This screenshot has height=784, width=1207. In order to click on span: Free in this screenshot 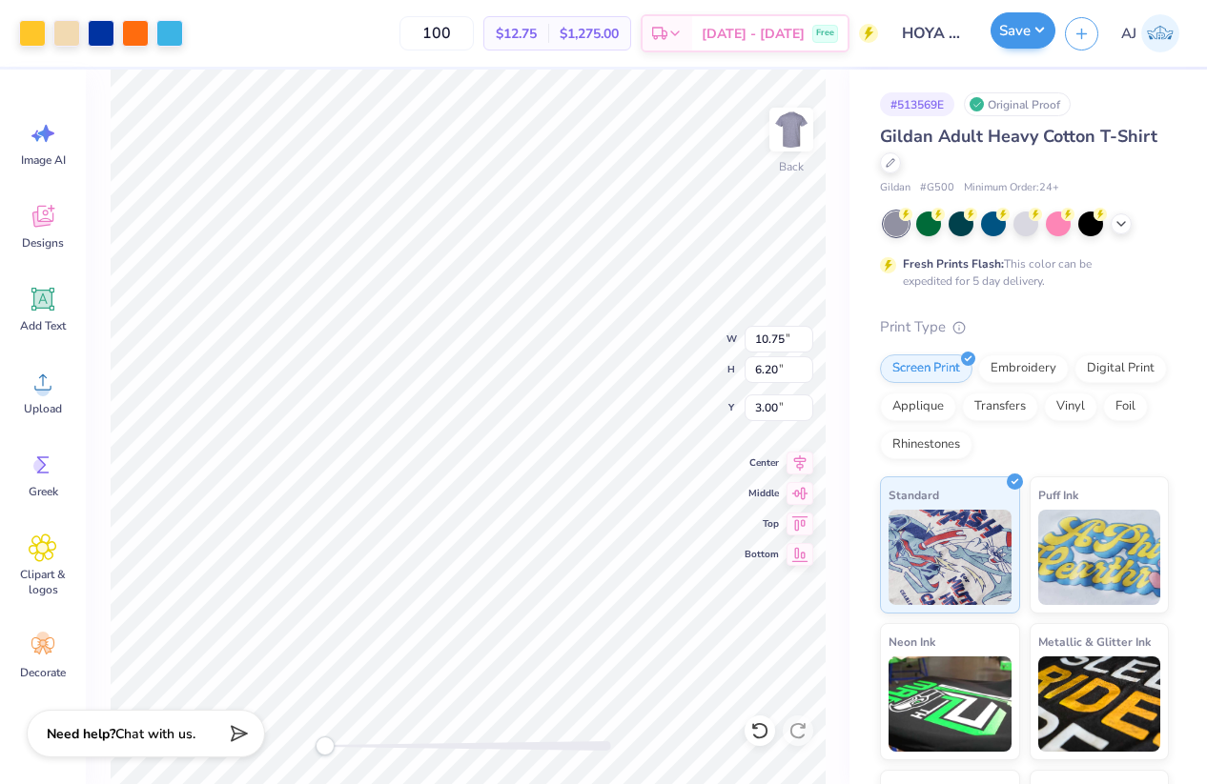, I will do `click(824, 33)`.